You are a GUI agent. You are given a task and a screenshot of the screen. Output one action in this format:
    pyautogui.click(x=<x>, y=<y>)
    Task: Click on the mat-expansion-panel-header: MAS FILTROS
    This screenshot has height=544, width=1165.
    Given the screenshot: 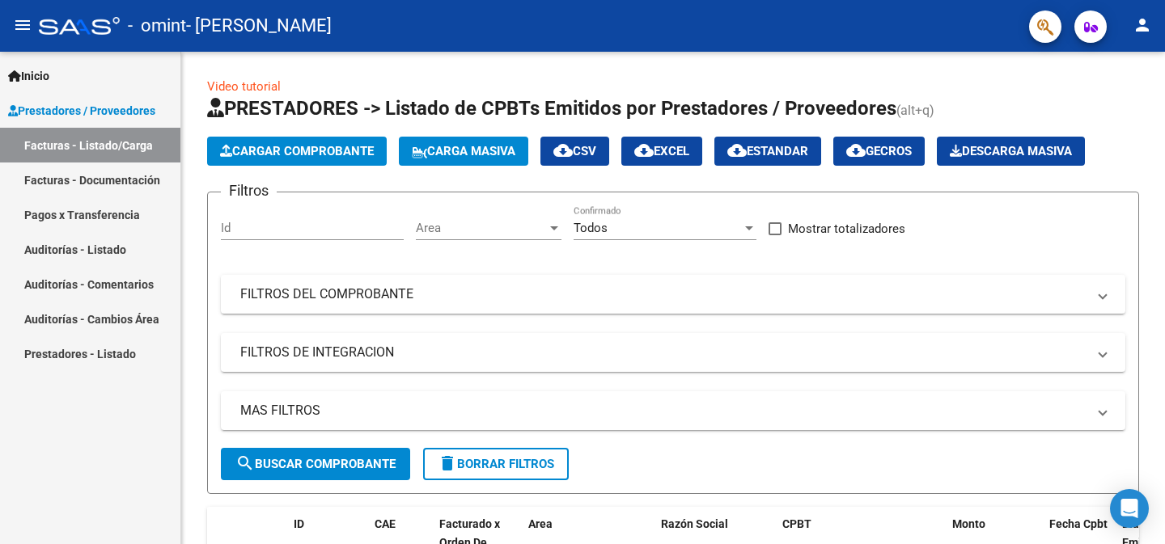 What is the action you would take?
    pyautogui.click(x=673, y=411)
    